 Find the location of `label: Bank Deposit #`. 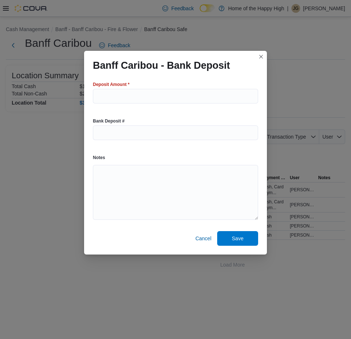

label: Bank Deposit # is located at coordinates (108, 121).